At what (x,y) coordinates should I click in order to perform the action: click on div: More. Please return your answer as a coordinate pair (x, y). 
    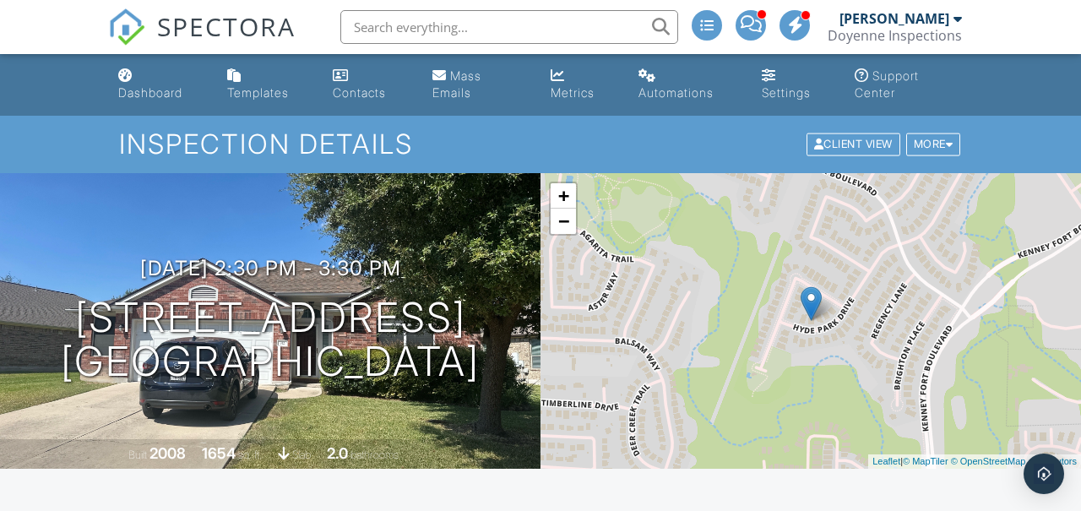
    Looking at the image, I should click on (933, 144).